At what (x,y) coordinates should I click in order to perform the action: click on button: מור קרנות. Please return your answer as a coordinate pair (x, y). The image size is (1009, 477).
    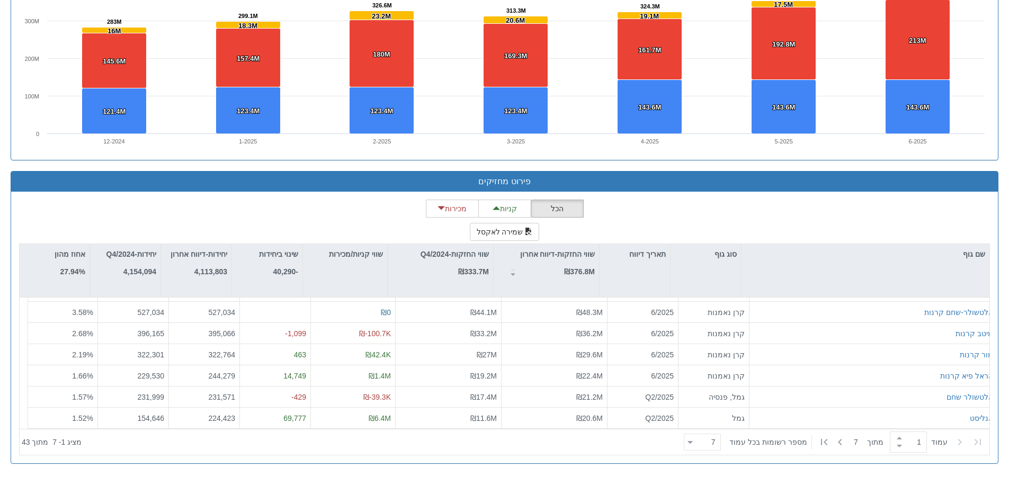
    Looking at the image, I should click on (976, 355).